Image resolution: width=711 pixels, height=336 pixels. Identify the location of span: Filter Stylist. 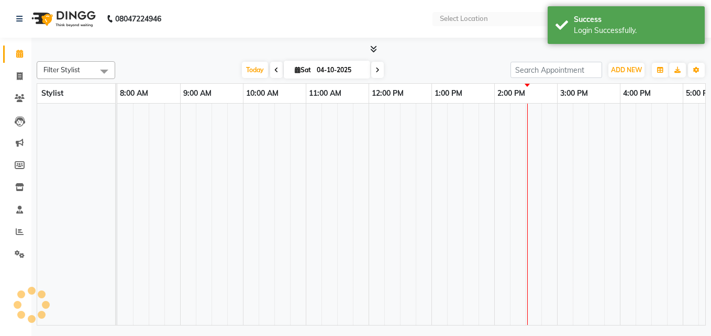
(62, 70).